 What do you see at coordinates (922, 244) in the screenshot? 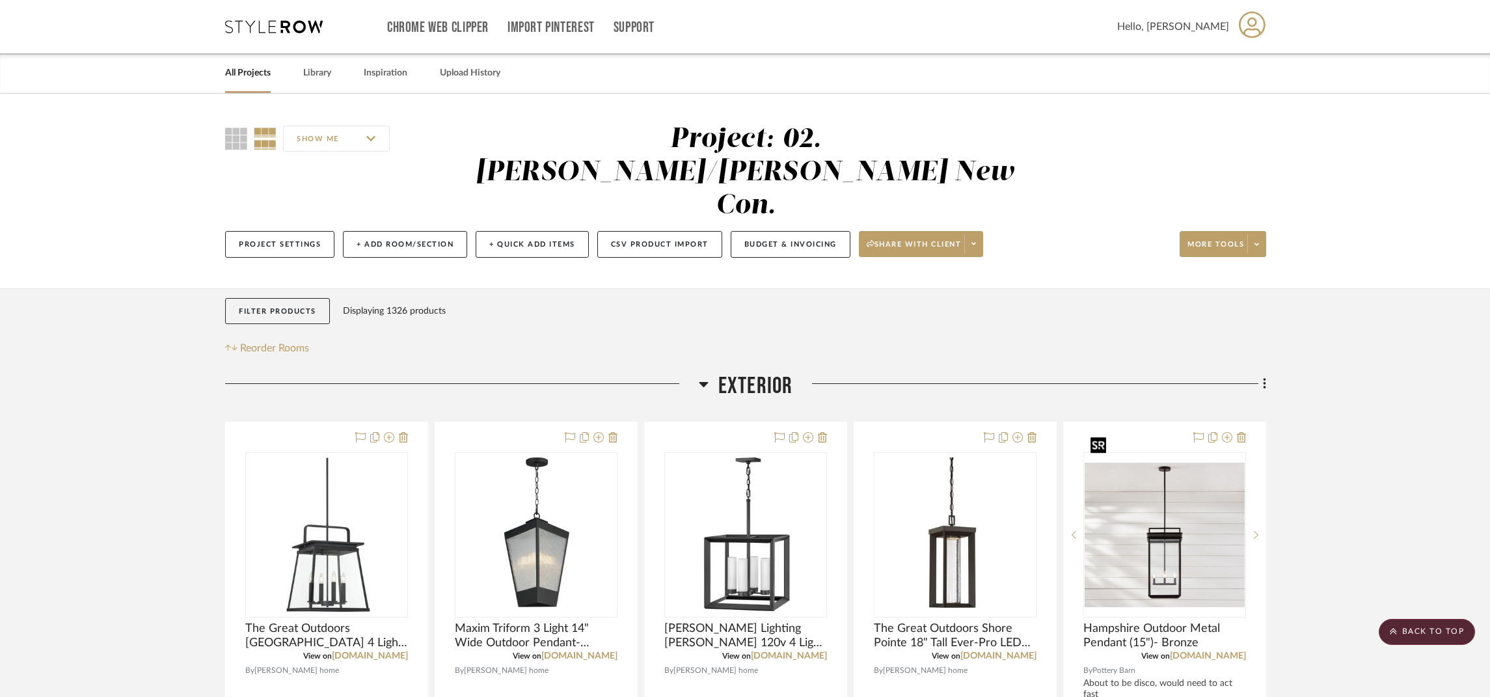
I see `button: Share with client` at bounding box center [922, 244].